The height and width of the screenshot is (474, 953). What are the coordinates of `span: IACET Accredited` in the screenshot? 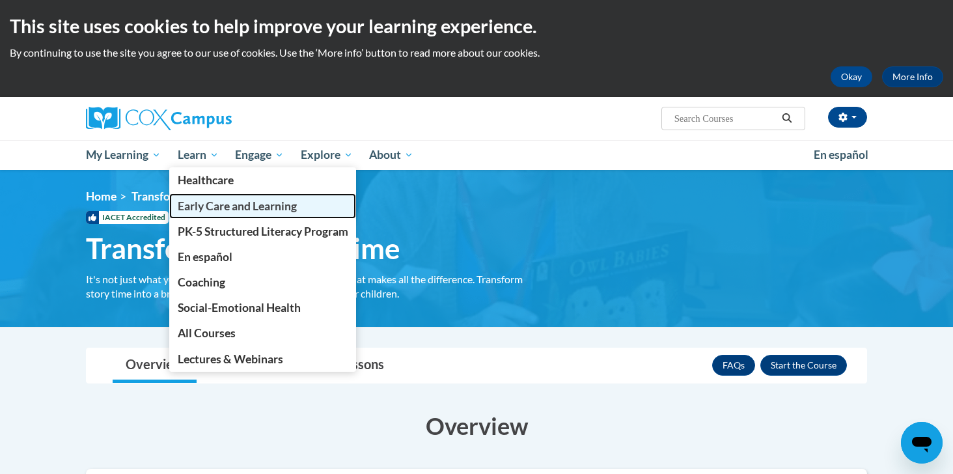 It's located at (127, 217).